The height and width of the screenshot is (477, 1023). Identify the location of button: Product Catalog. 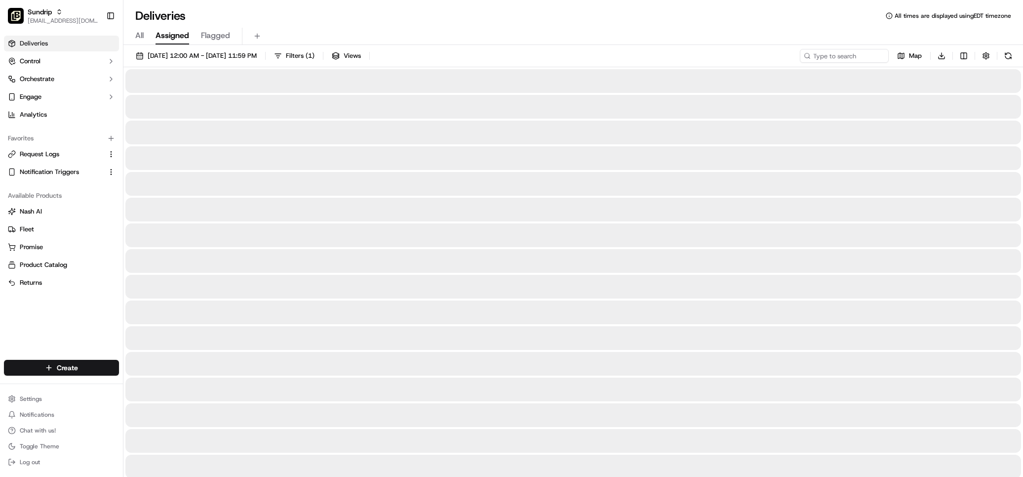
(61, 265).